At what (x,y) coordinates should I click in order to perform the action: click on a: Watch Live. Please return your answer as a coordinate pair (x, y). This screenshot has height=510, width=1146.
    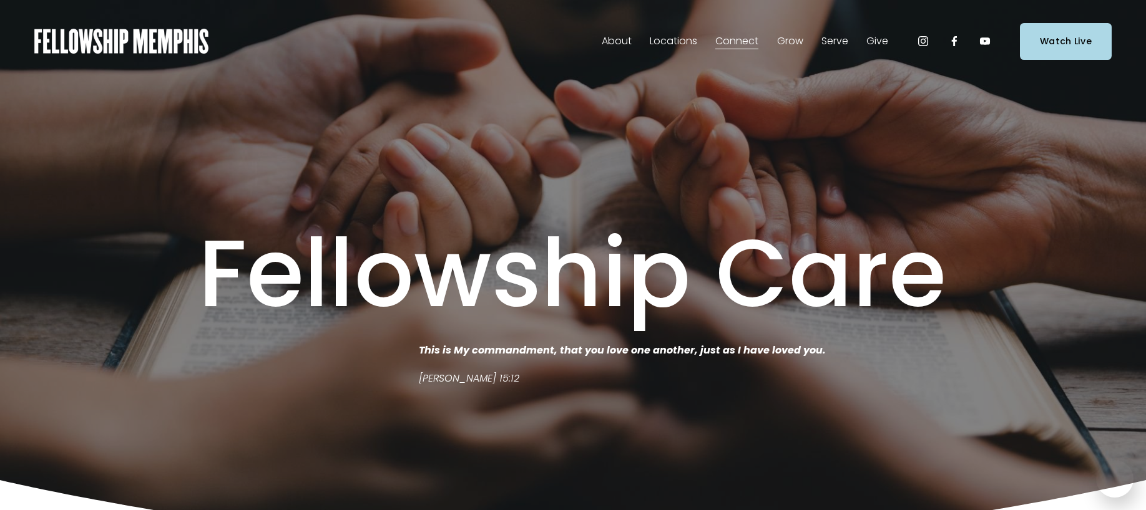
    Looking at the image, I should click on (1065, 41).